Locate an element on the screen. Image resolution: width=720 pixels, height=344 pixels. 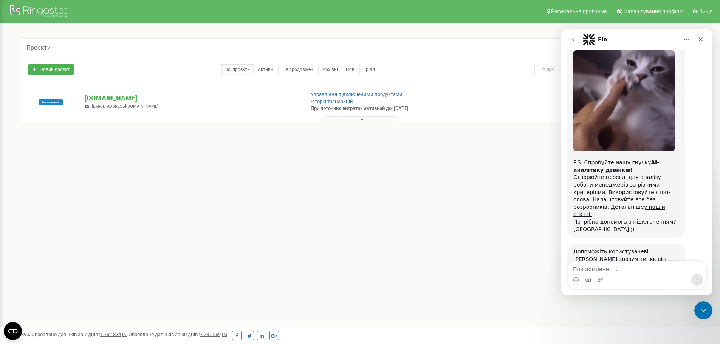
a: Нові is located at coordinates (351, 70).